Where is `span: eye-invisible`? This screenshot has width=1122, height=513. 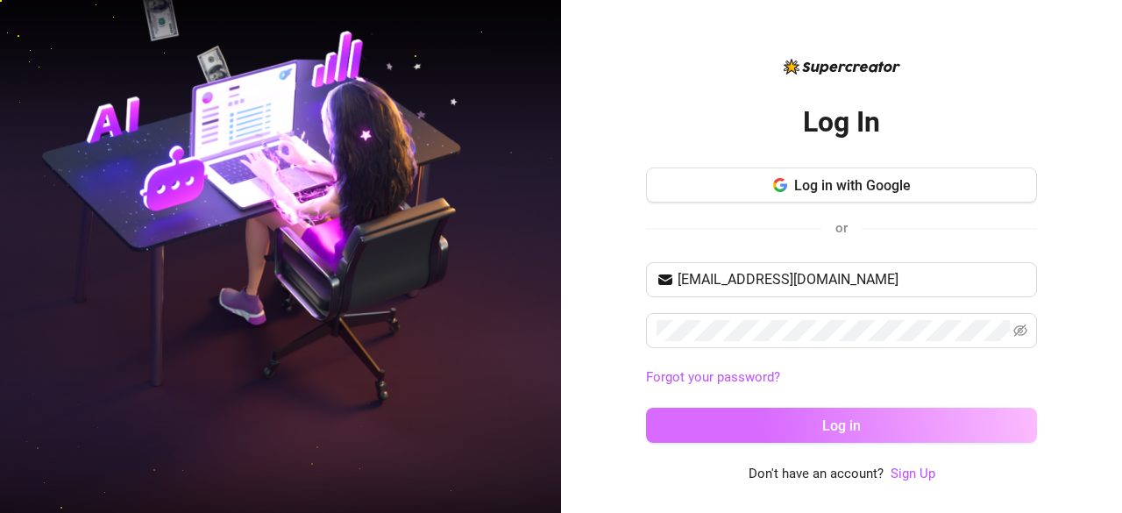 span: eye-invisible is located at coordinates (1021, 331).